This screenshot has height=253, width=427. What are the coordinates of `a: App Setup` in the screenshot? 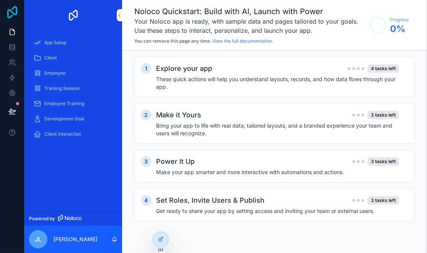 It's located at (73, 43).